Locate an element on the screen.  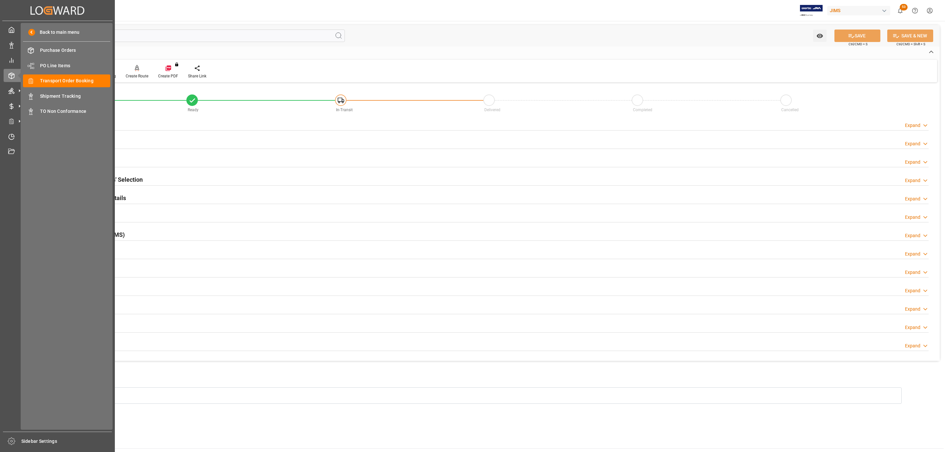
span: Sidebar Settings is located at coordinates (67, 441).